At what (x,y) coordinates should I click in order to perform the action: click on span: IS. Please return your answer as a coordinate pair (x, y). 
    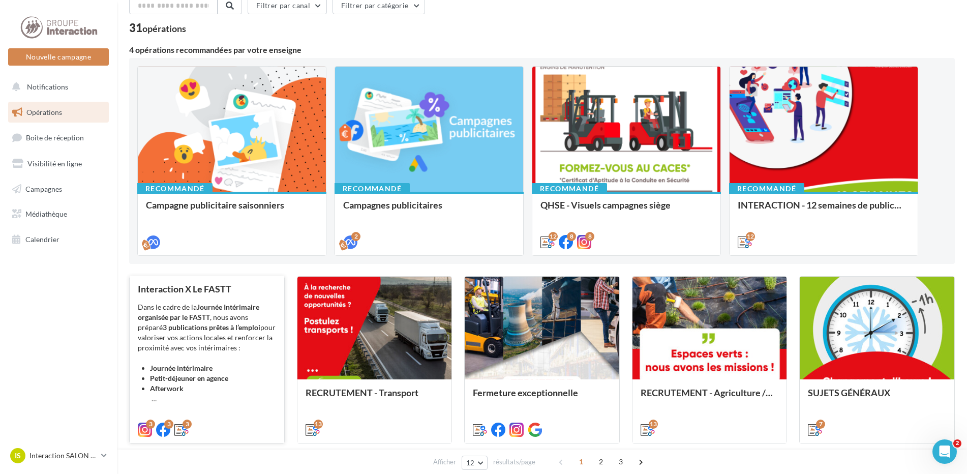
    Looking at the image, I should click on (18, 456).